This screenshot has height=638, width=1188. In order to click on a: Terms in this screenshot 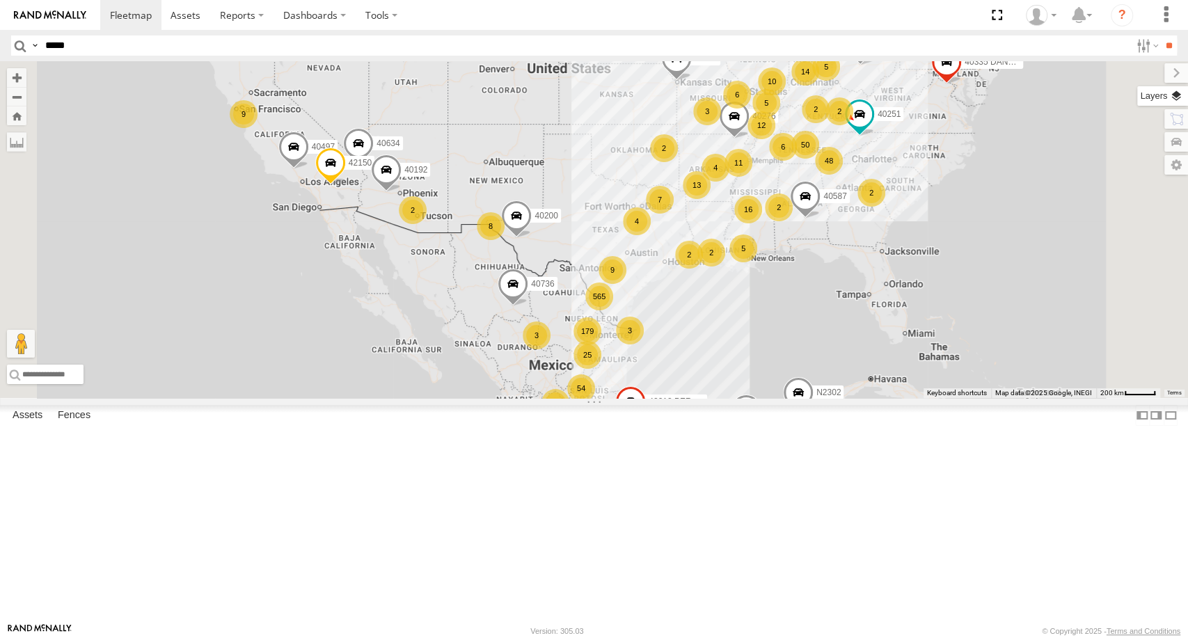, I will do `click(1174, 393)`.